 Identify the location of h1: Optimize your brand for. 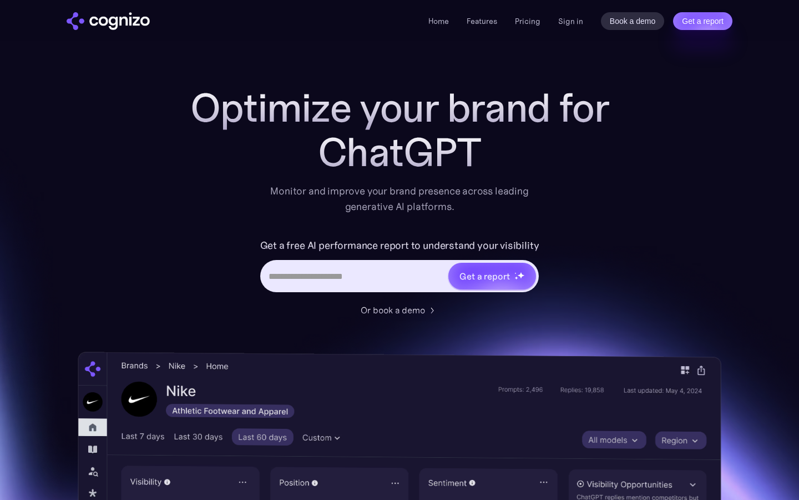
(400, 108).